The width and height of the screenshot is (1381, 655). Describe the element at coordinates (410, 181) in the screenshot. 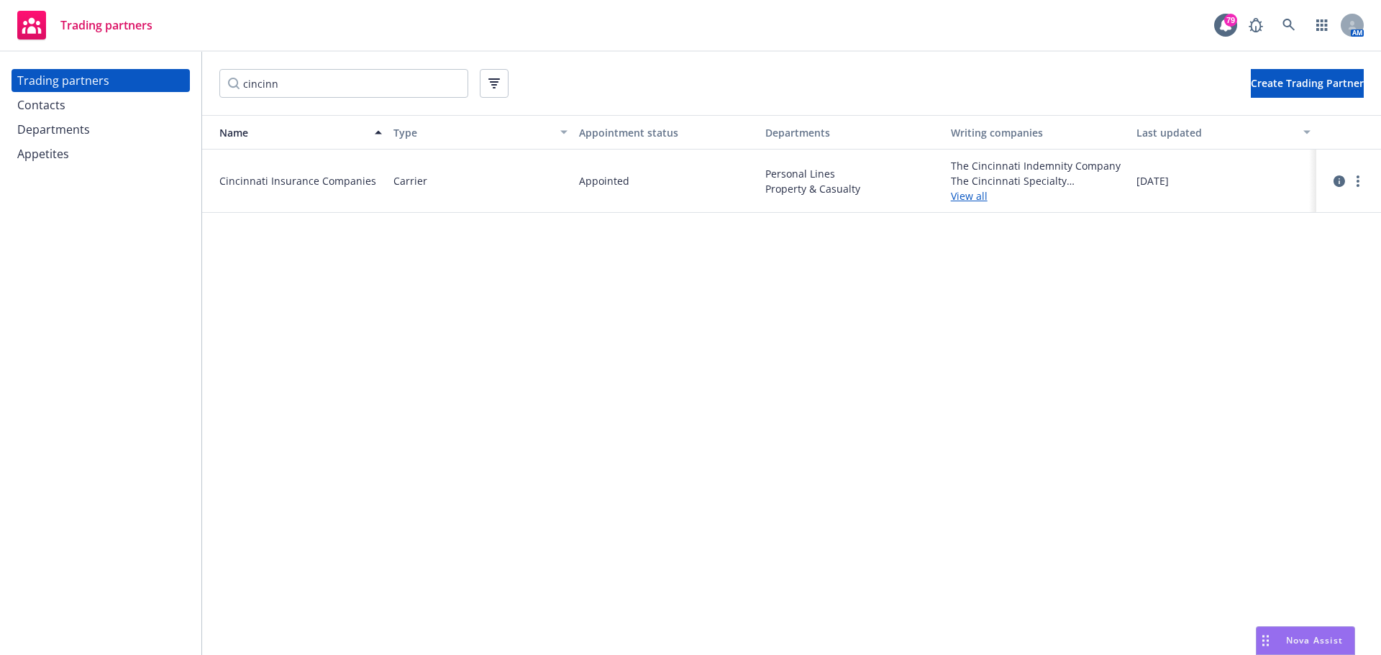

I see `span: Carrier` at that location.